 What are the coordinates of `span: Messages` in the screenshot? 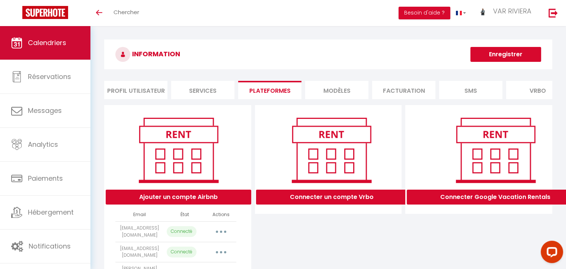 It's located at (45, 110).